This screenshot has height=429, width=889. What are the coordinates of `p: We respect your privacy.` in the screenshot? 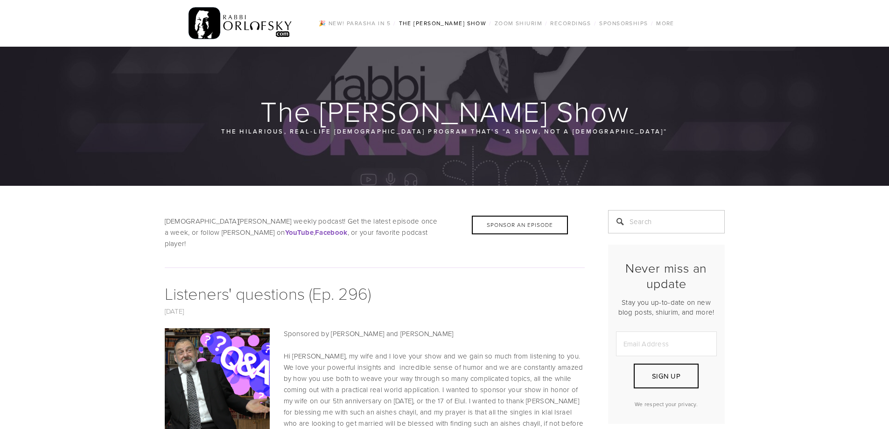 It's located at (666, 404).